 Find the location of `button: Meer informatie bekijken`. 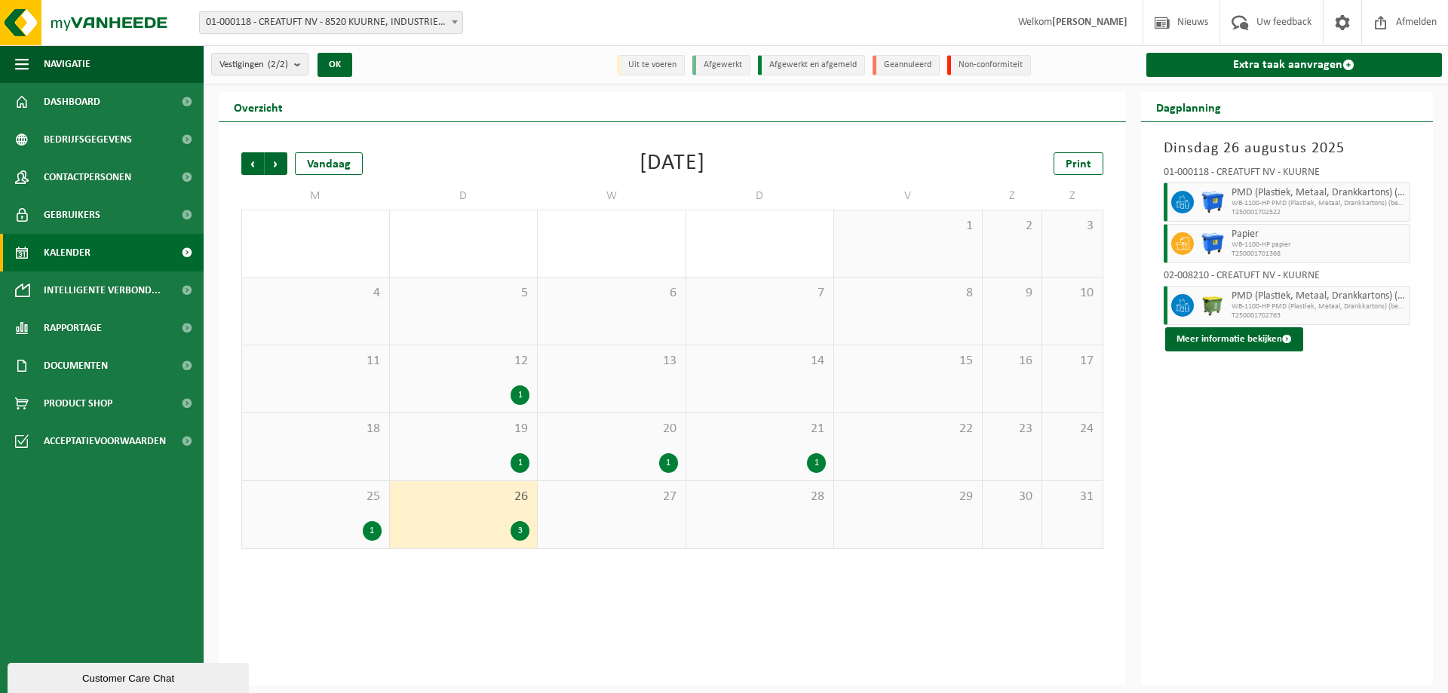

button: Meer informatie bekijken is located at coordinates (1234, 339).